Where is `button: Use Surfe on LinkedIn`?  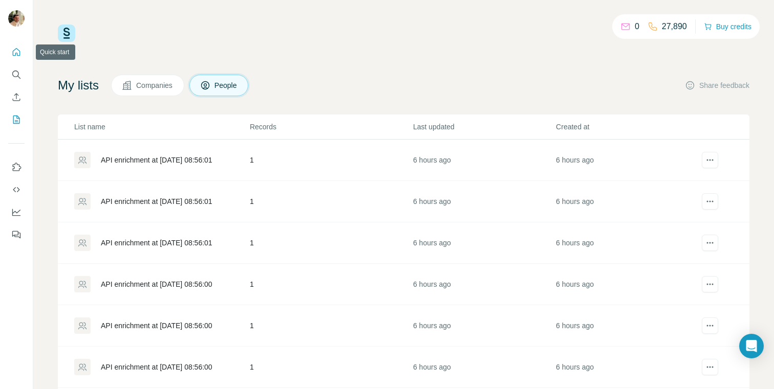 button: Use Surfe on LinkedIn is located at coordinates (16, 167).